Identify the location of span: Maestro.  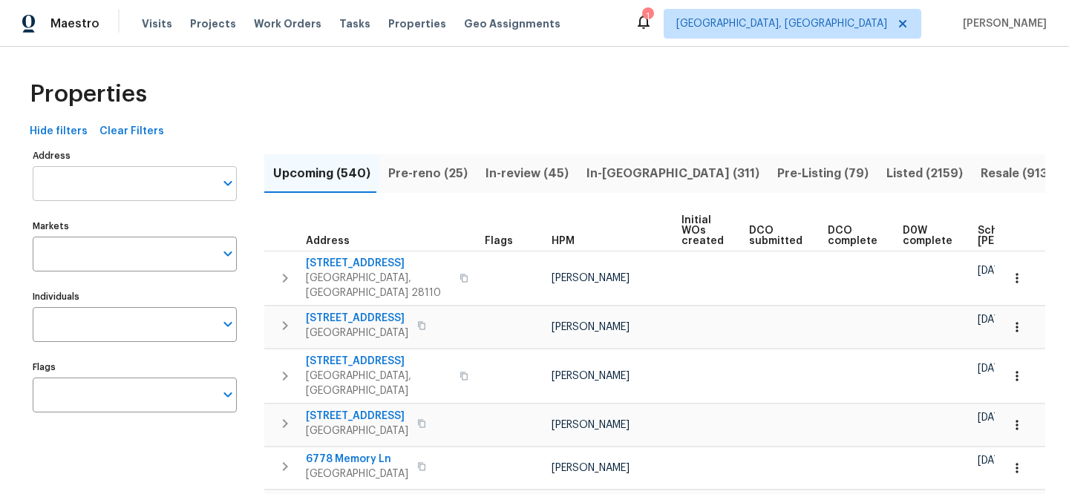
(75, 24).